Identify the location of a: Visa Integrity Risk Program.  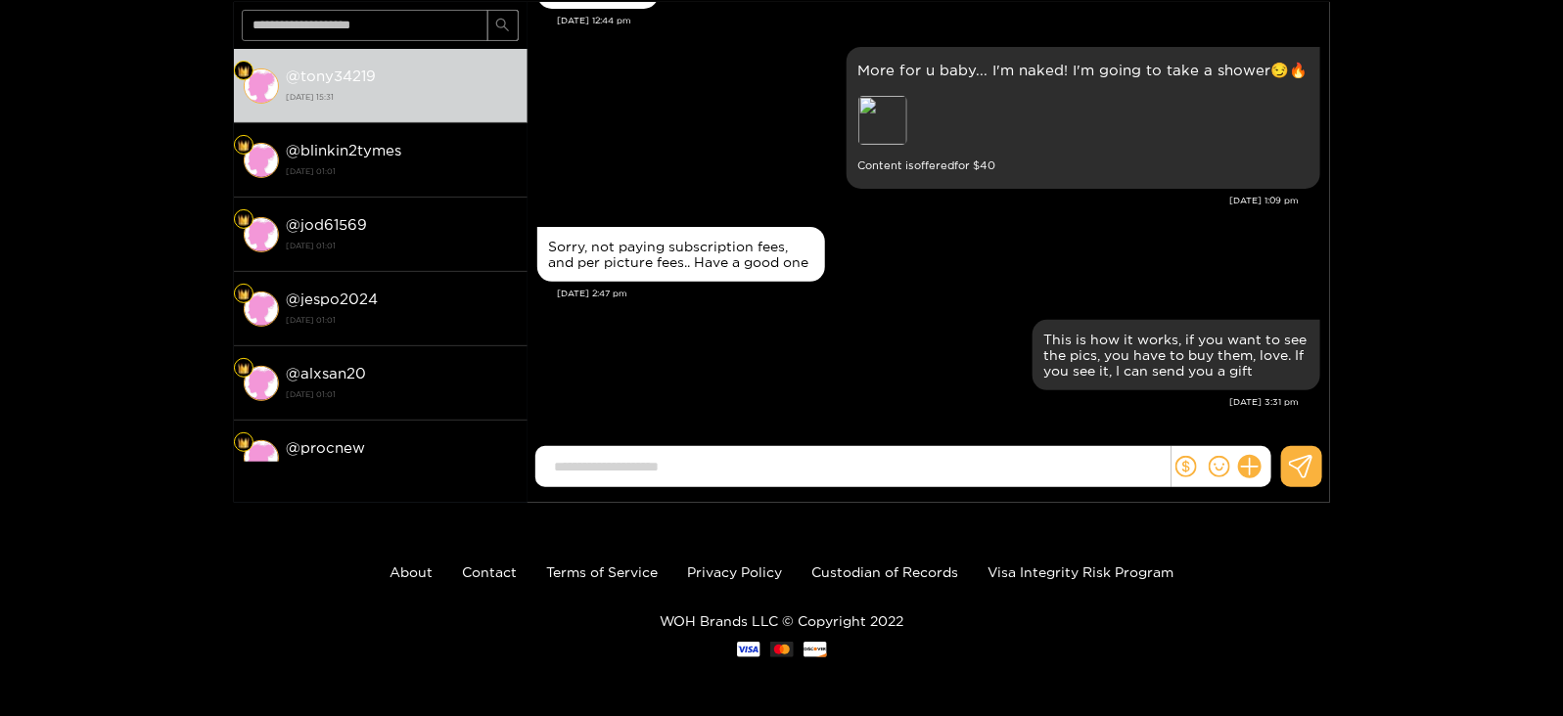
(1080, 572).